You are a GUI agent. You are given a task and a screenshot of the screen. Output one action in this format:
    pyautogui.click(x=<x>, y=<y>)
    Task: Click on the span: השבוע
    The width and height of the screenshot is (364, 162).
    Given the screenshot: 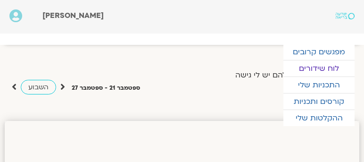 What is the action you would take?
    pyautogui.click(x=38, y=87)
    